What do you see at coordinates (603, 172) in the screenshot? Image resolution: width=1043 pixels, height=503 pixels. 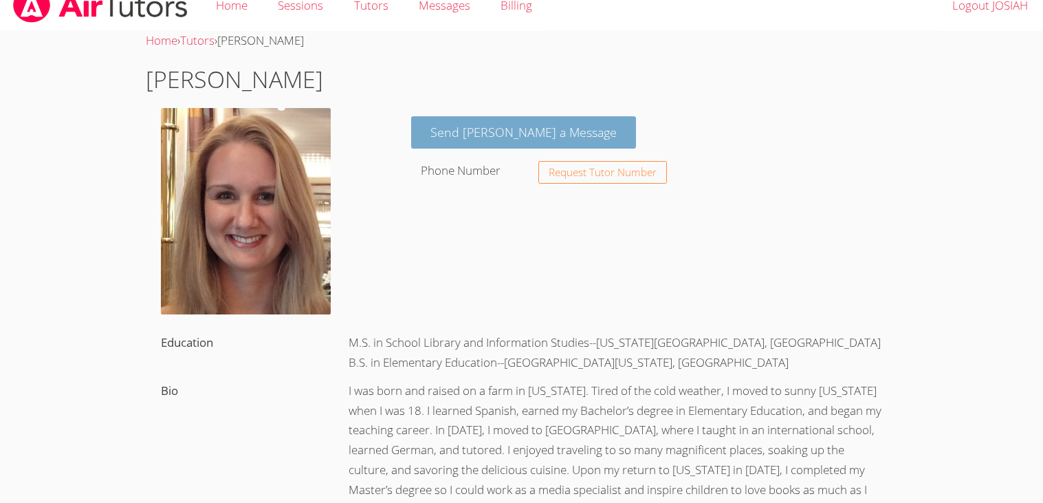 I see `button: Request Tutor Number` at bounding box center [603, 172].